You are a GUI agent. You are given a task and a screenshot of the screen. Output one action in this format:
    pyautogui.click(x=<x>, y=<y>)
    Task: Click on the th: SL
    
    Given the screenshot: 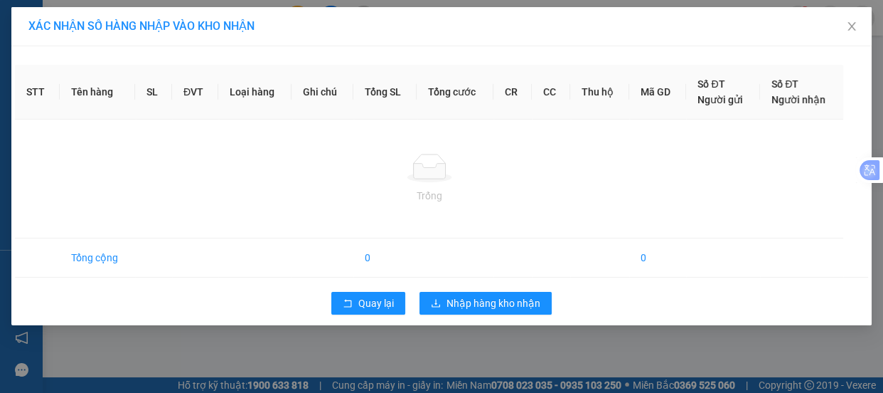 What is the action you would take?
    pyautogui.click(x=154, y=92)
    